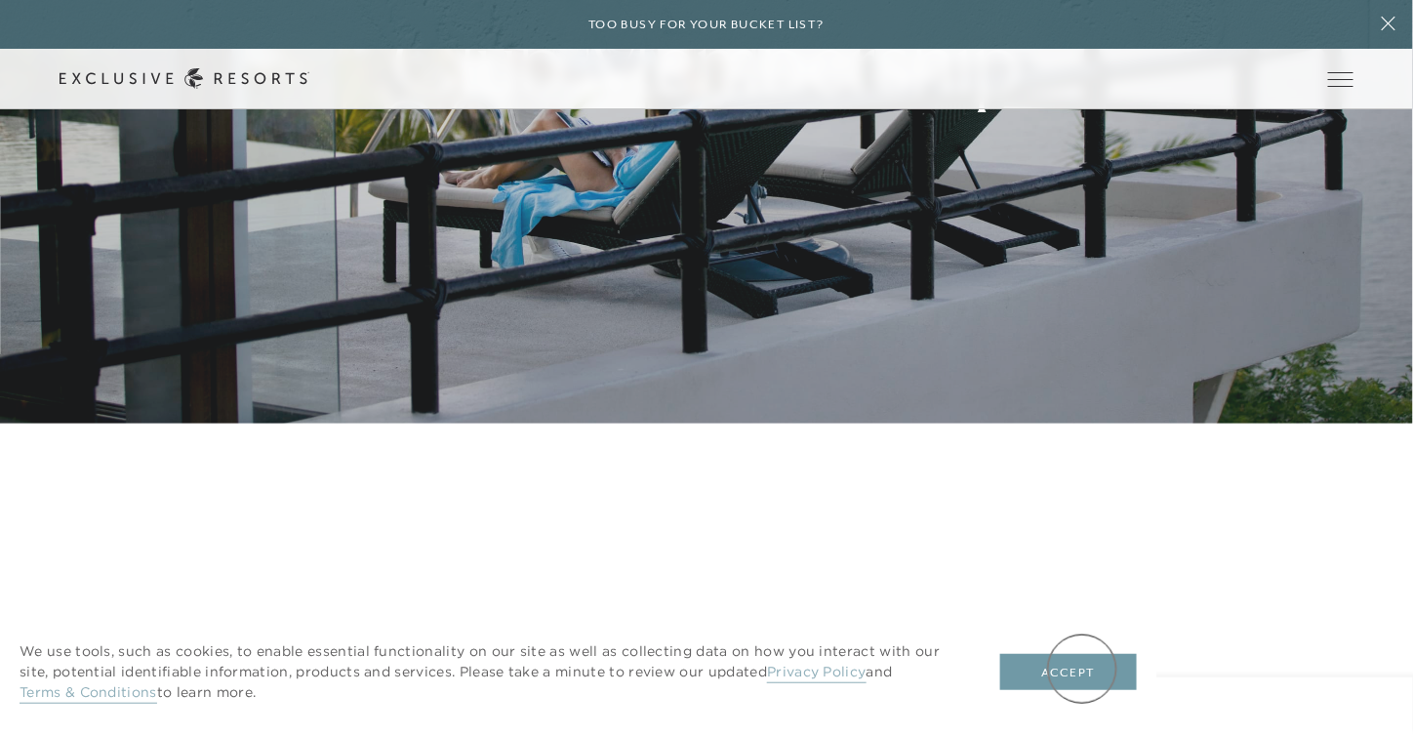 The image size is (1413, 736). What do you see at coordinates (490, 672) in the screenshot?
I see `p: We use tools, such as cookies, to enable essential functionality on our site as well as collectin...` at bounding box center [490, 672].